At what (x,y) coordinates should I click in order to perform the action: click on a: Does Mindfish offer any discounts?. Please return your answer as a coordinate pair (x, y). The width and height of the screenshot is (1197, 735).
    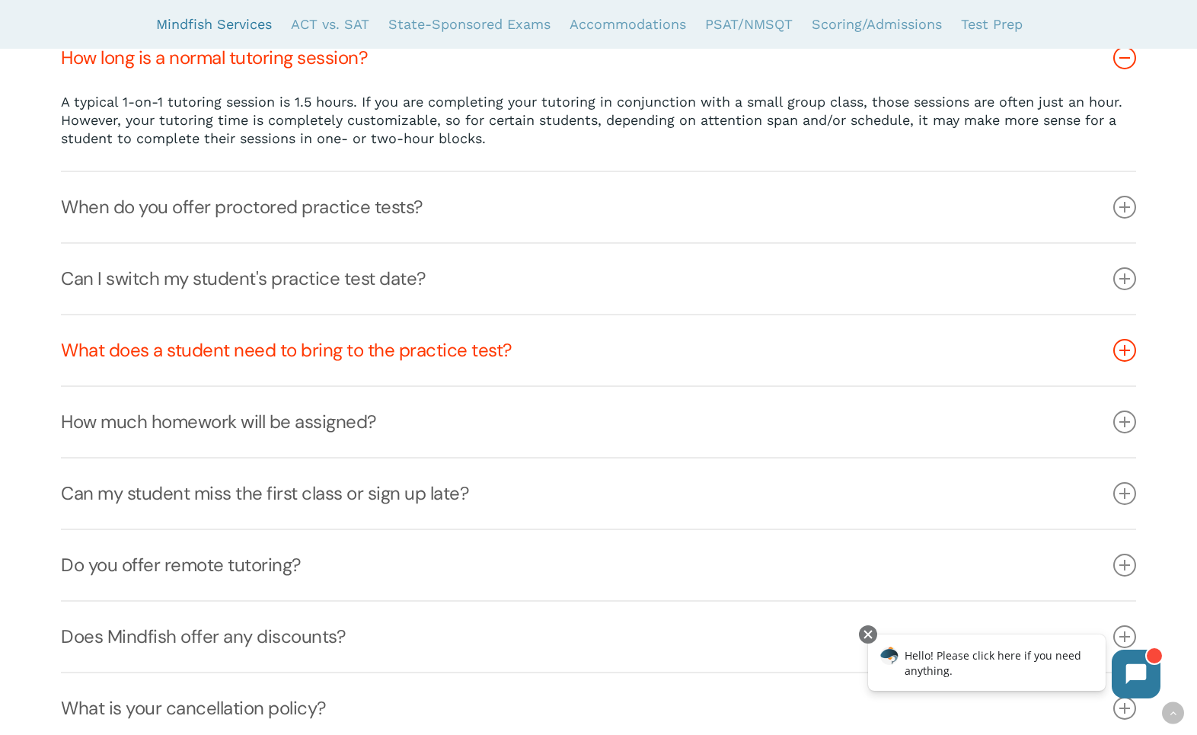
    Looking at the image, I should click on (598, 636).